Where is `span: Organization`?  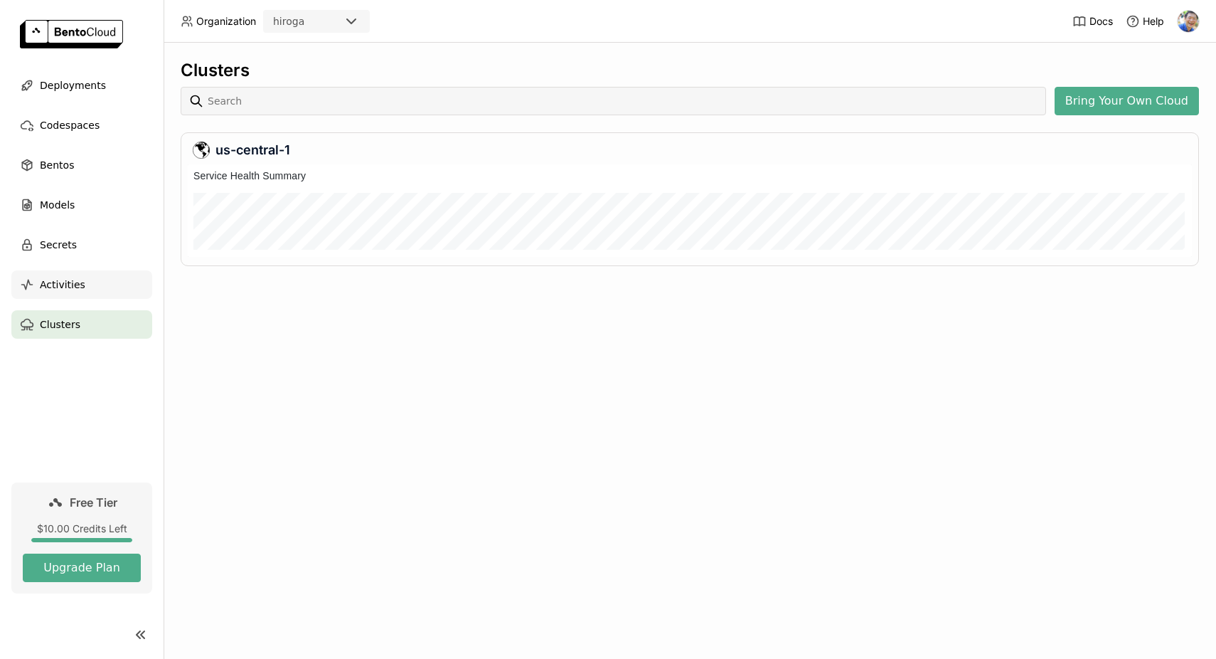
span: Organization is located at coordinates (226, 21).